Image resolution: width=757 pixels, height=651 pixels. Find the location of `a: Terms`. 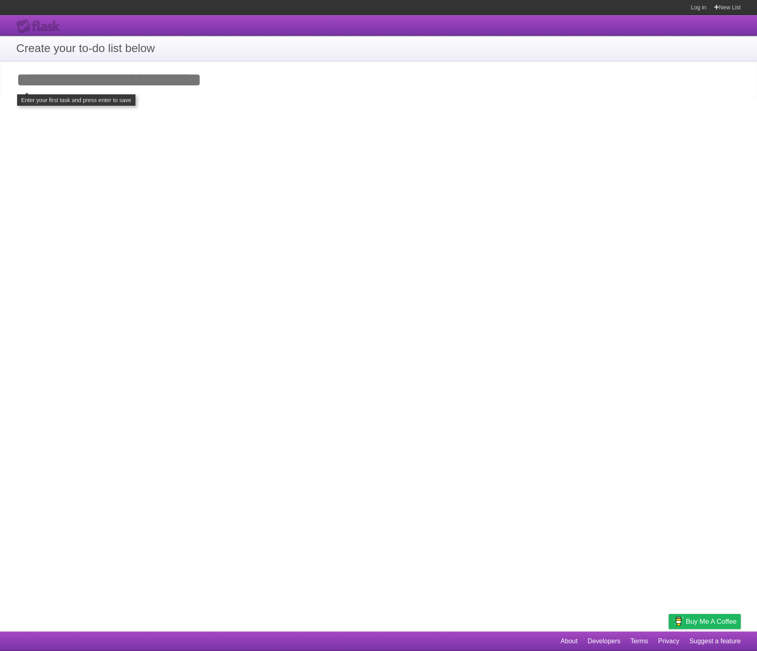

a: Terms is located at coordinates (639, 641).